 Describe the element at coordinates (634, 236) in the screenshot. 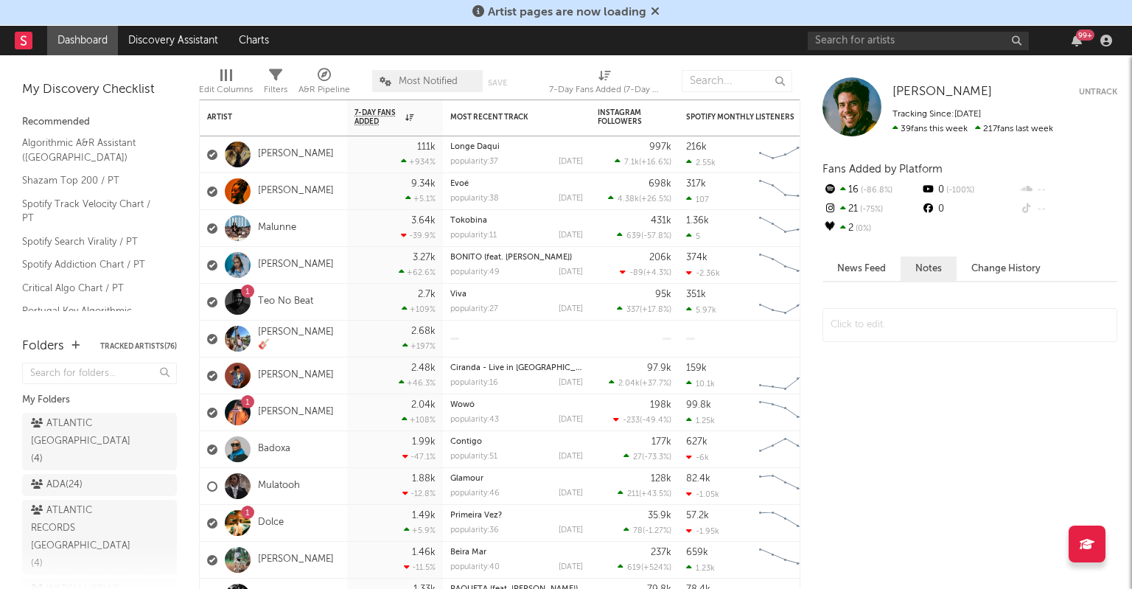

I see `span: 639` at that location.